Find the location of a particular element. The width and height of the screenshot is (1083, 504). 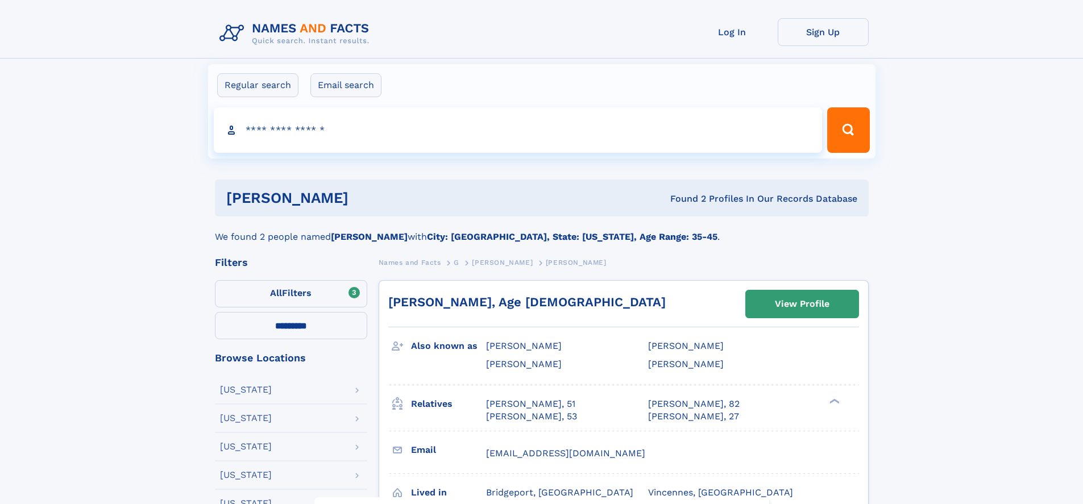

label: Email search is located at coordinates (346, 85).